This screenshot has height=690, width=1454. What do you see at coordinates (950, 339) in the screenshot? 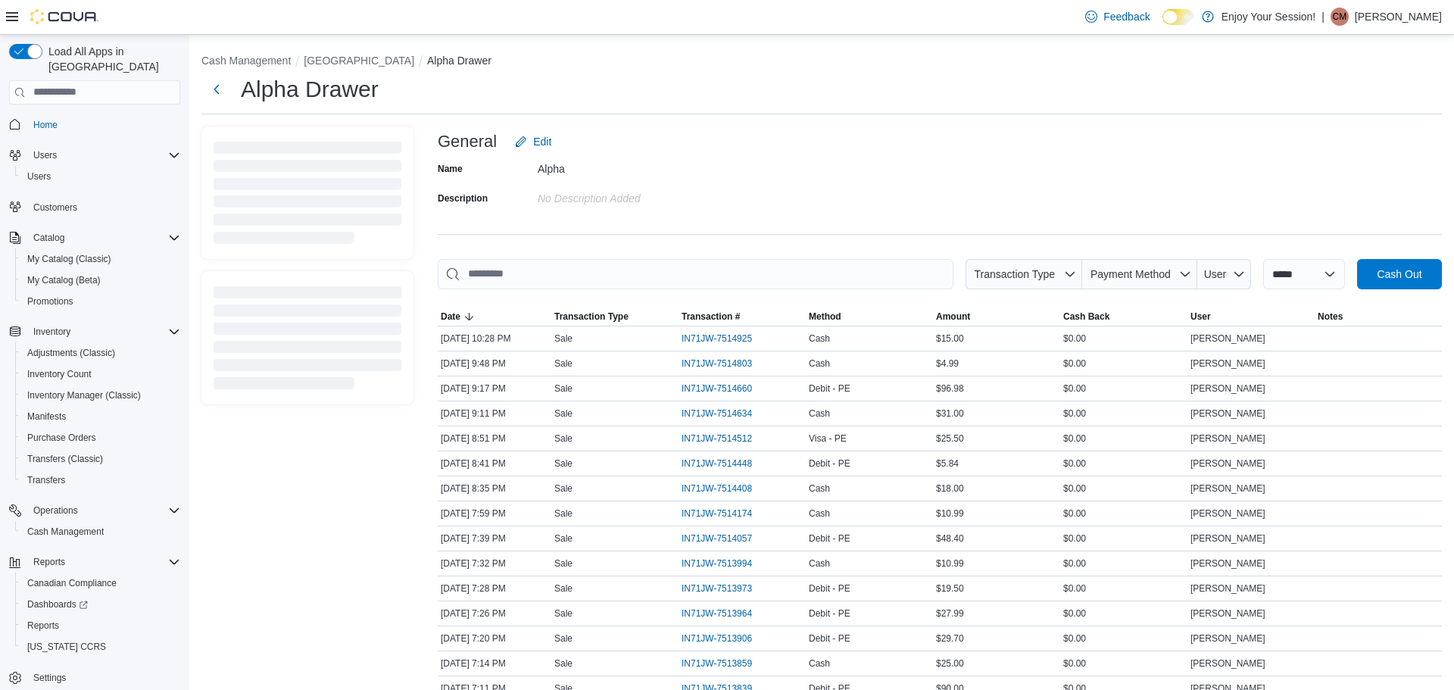
I see `span: $15.00` at bounding box center [950, 339].